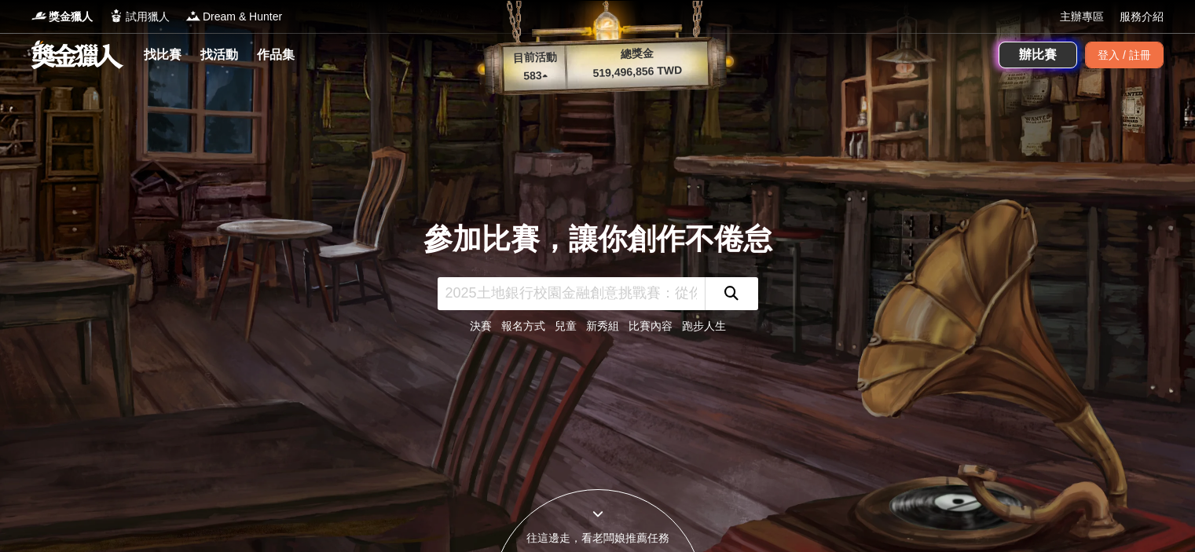  Describe the element at coordinates (602, 326) in the screenshot. I see `a: 新秀組` at that location.